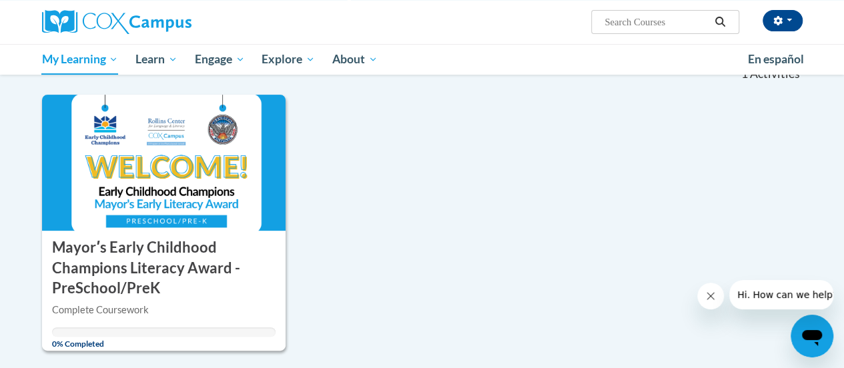  I want to click on button: Search, so click(720, 22).